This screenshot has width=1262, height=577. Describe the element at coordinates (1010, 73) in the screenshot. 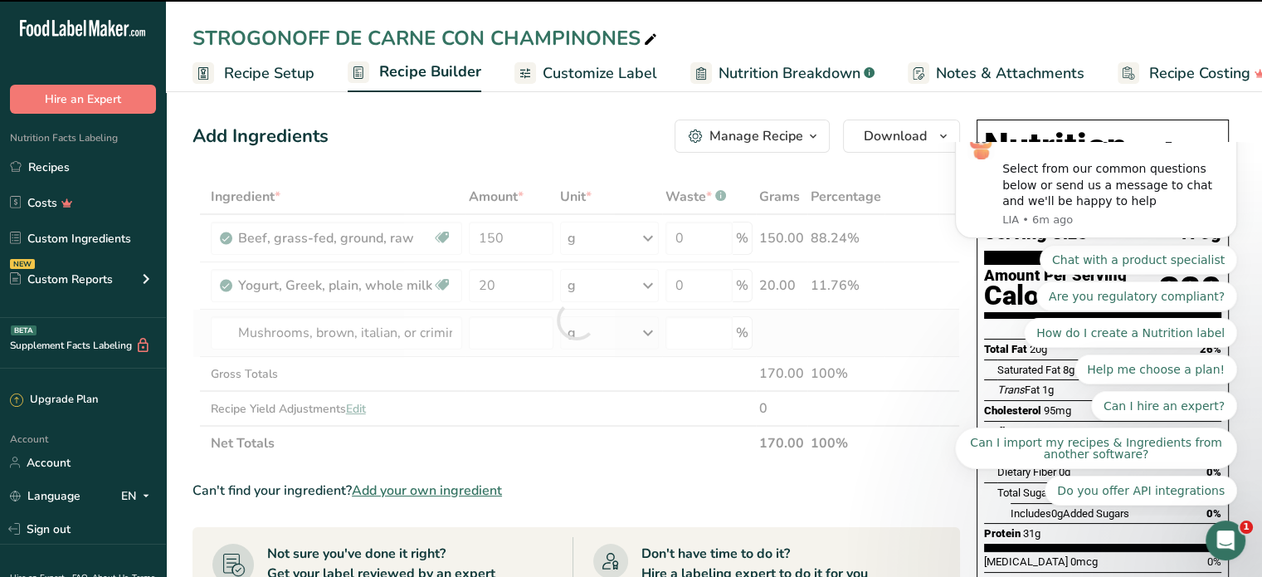

I see `span: Notes & Attachments` at that location.